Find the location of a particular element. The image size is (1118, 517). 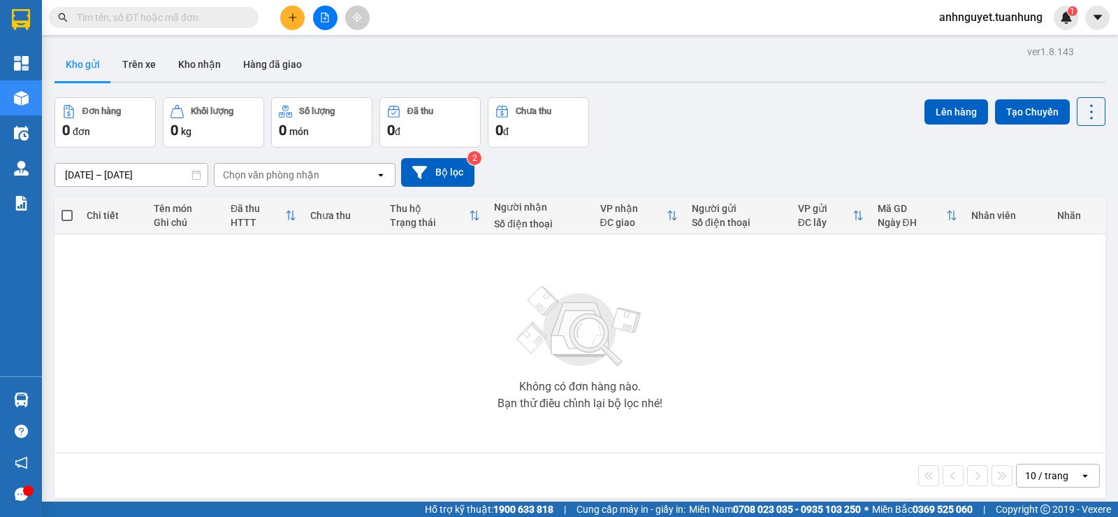

img: icon-new-feature is located at coordinates (1067, 17).